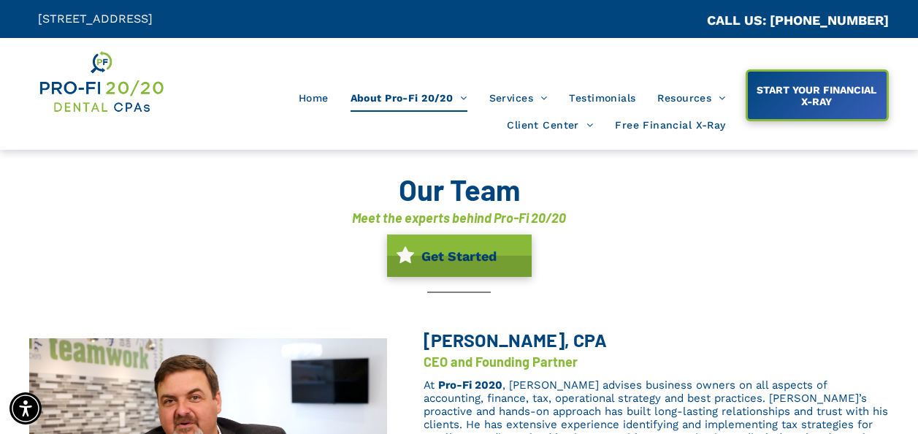 This screenshot has width=918, height=434. What do you see at coordinates (676, 20) in the screenshot?
I see `span: CA::CALLC` at bounding box center [676, 20].